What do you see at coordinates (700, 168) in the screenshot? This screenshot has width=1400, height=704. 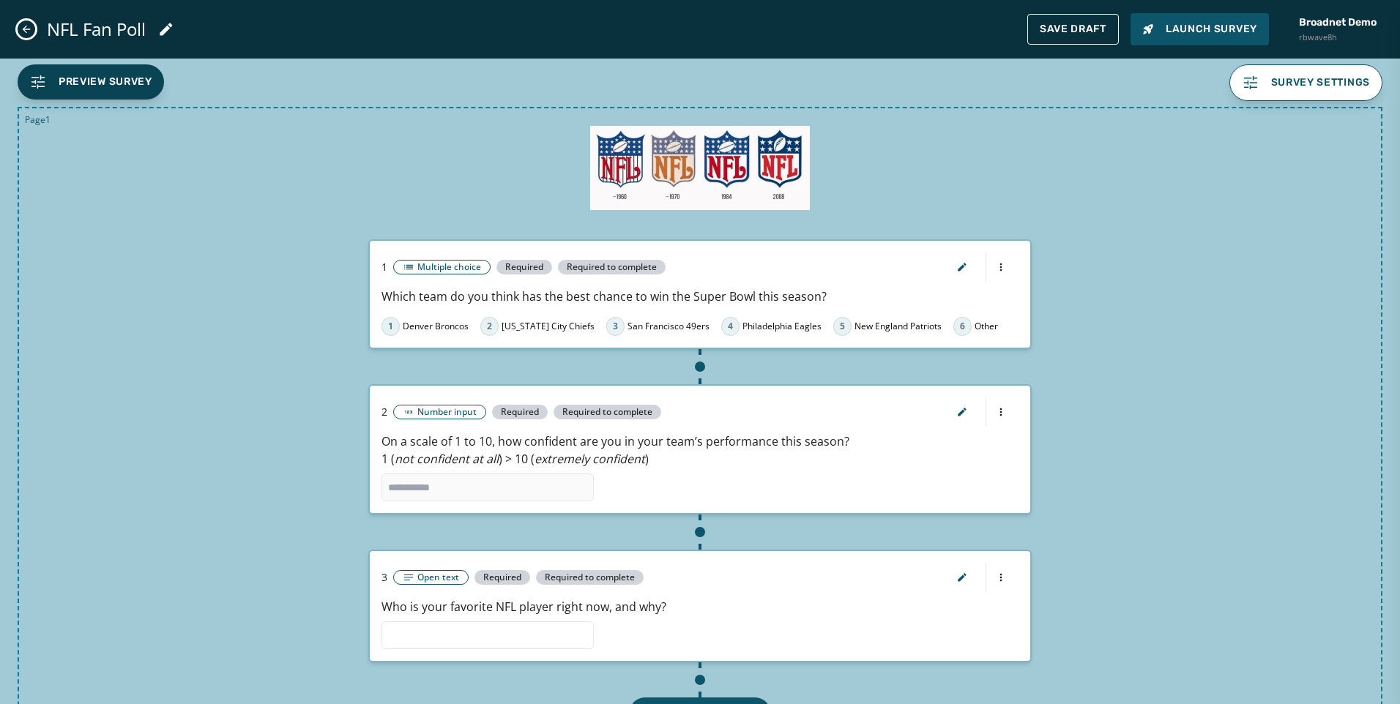 I see `img: thumb.jpg` at bounding box center [700, 168].